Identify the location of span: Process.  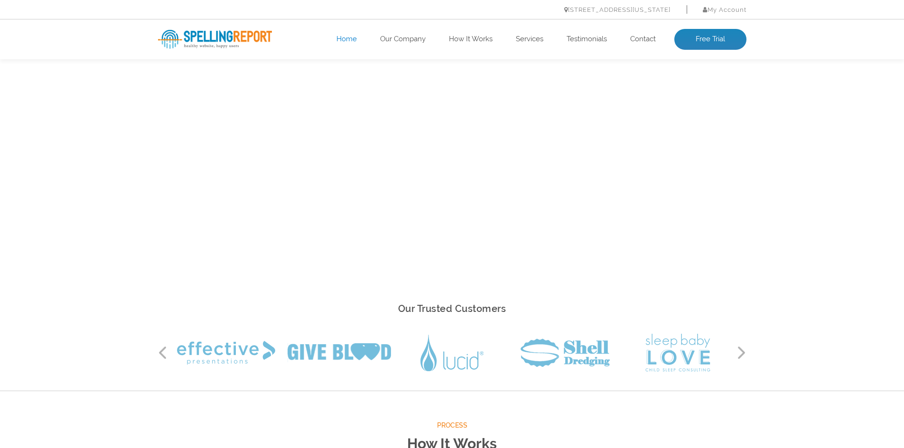
(452, 426).